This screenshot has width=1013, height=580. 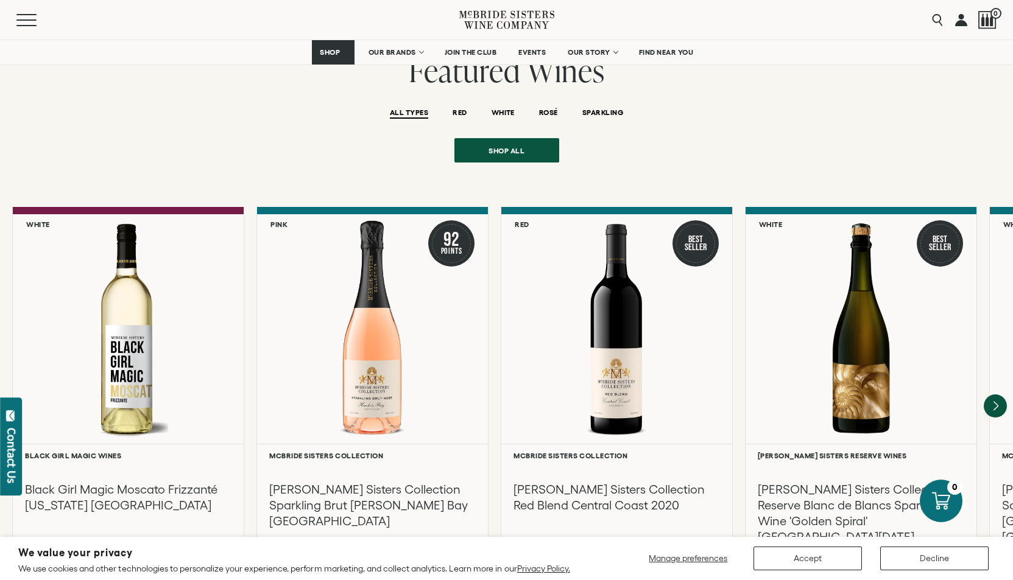 What do you see at coordinates (503, 113) in the screenshot?
I see `span: WHITE` at bounding box center [503, 113].